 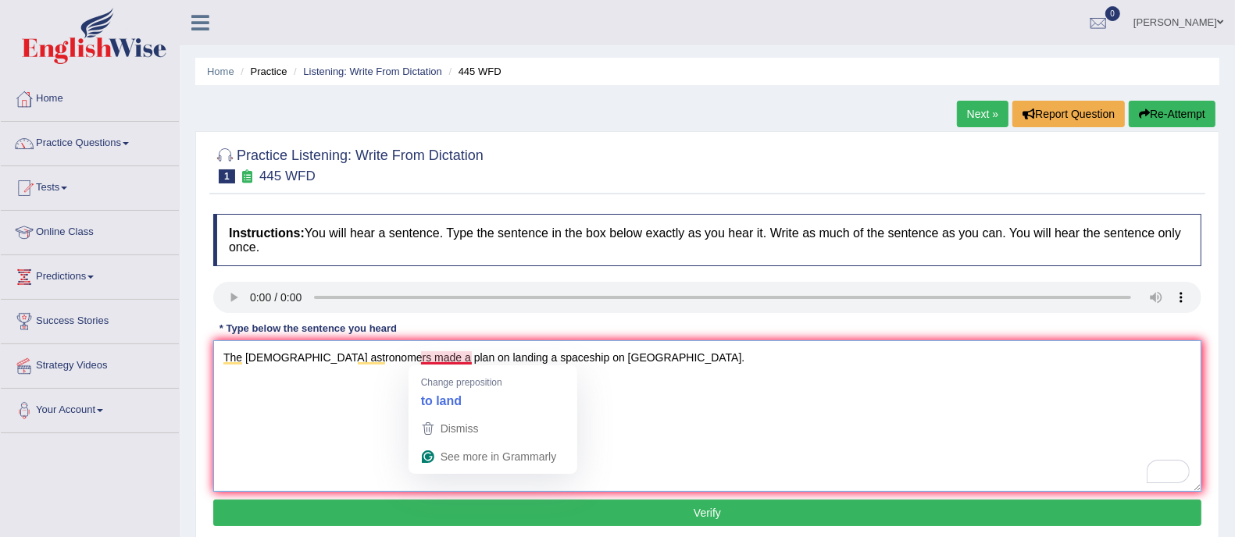 What do you see at coordinates (1069, 114) in the screenshot?
I see `button: Report Question` at bounding box center [1069, 114].